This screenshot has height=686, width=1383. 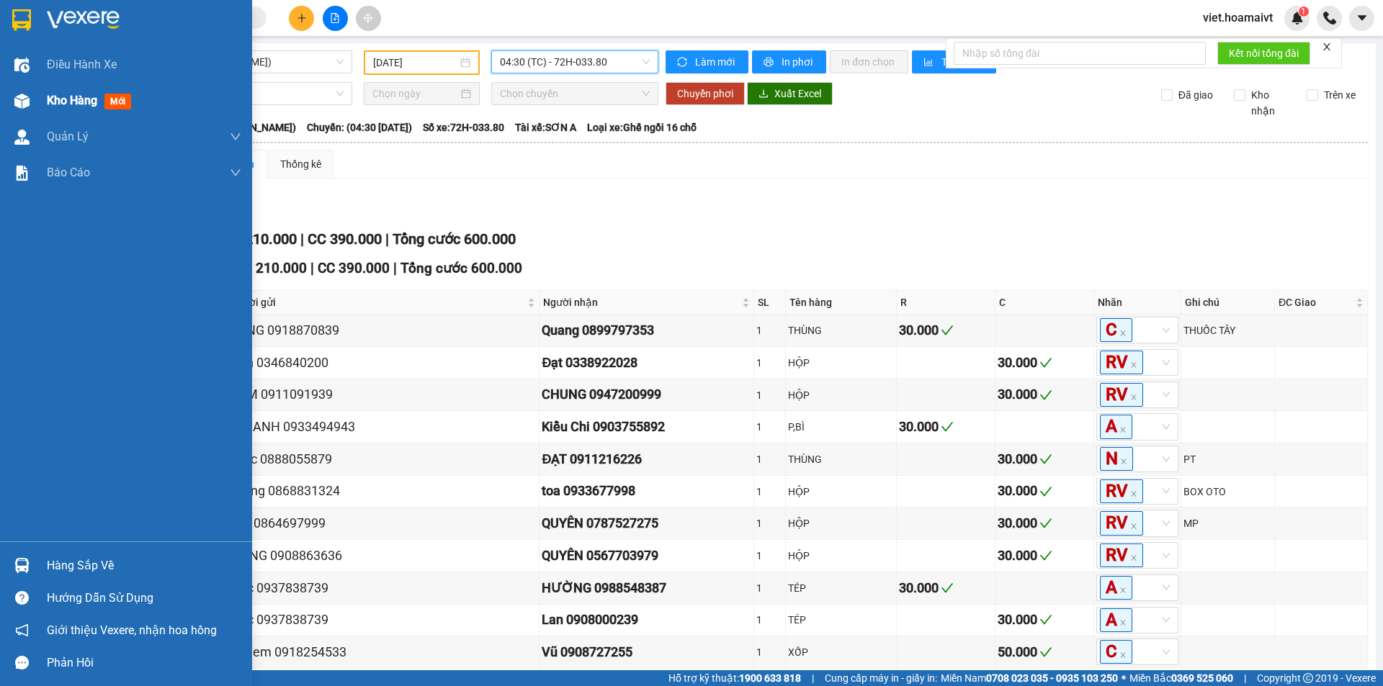 I want to click on div: Kiều Chi 0903755892, so click(x=646, y=427).